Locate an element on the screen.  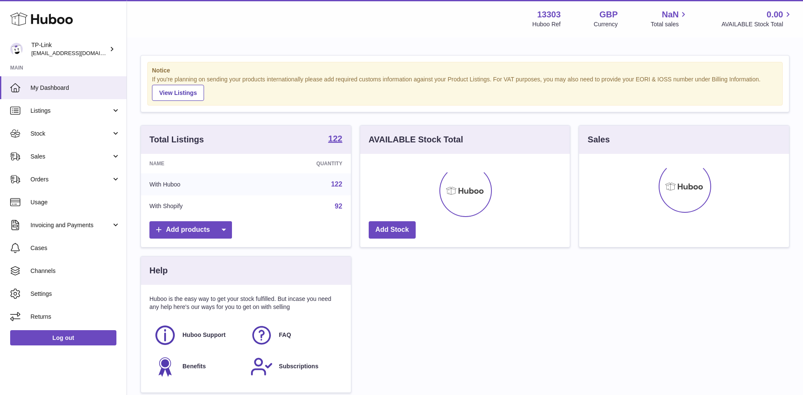
strong: GBP is located at coordinates (608, 14).